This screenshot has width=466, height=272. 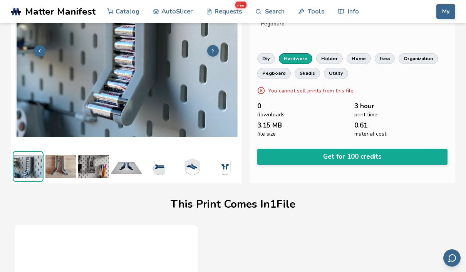 I want to click on a: organization, so click(x=418, y=58).